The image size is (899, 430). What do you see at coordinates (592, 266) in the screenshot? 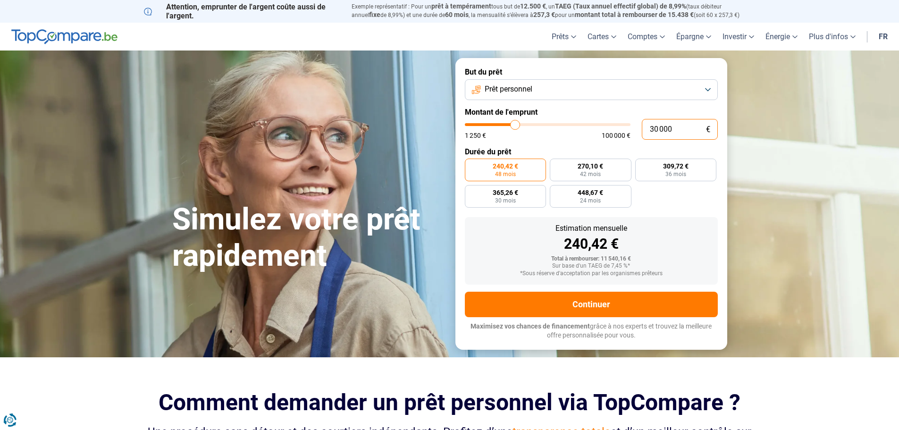
I see `div: Sur base d'un TAEG de 7,45 %*` at bounding box center [592, 266].